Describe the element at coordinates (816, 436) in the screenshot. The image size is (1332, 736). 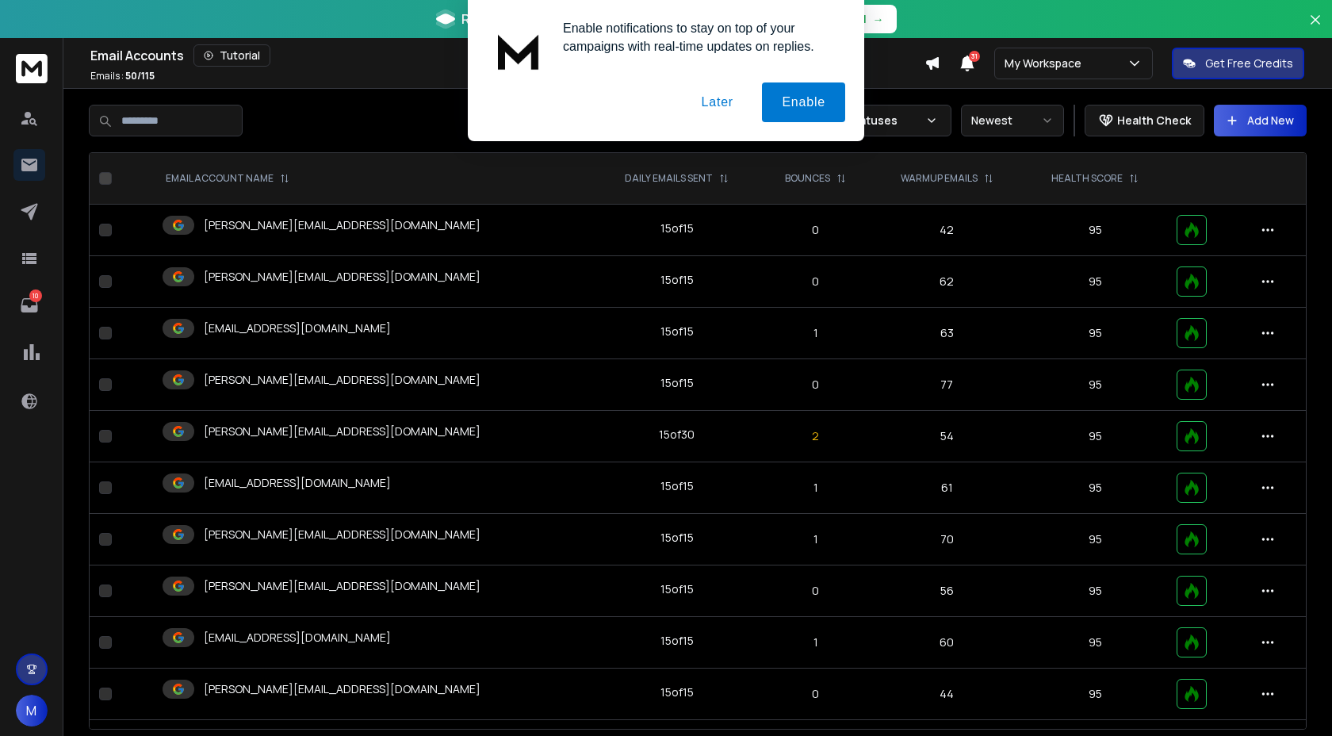
I see `p: 2` at that location.